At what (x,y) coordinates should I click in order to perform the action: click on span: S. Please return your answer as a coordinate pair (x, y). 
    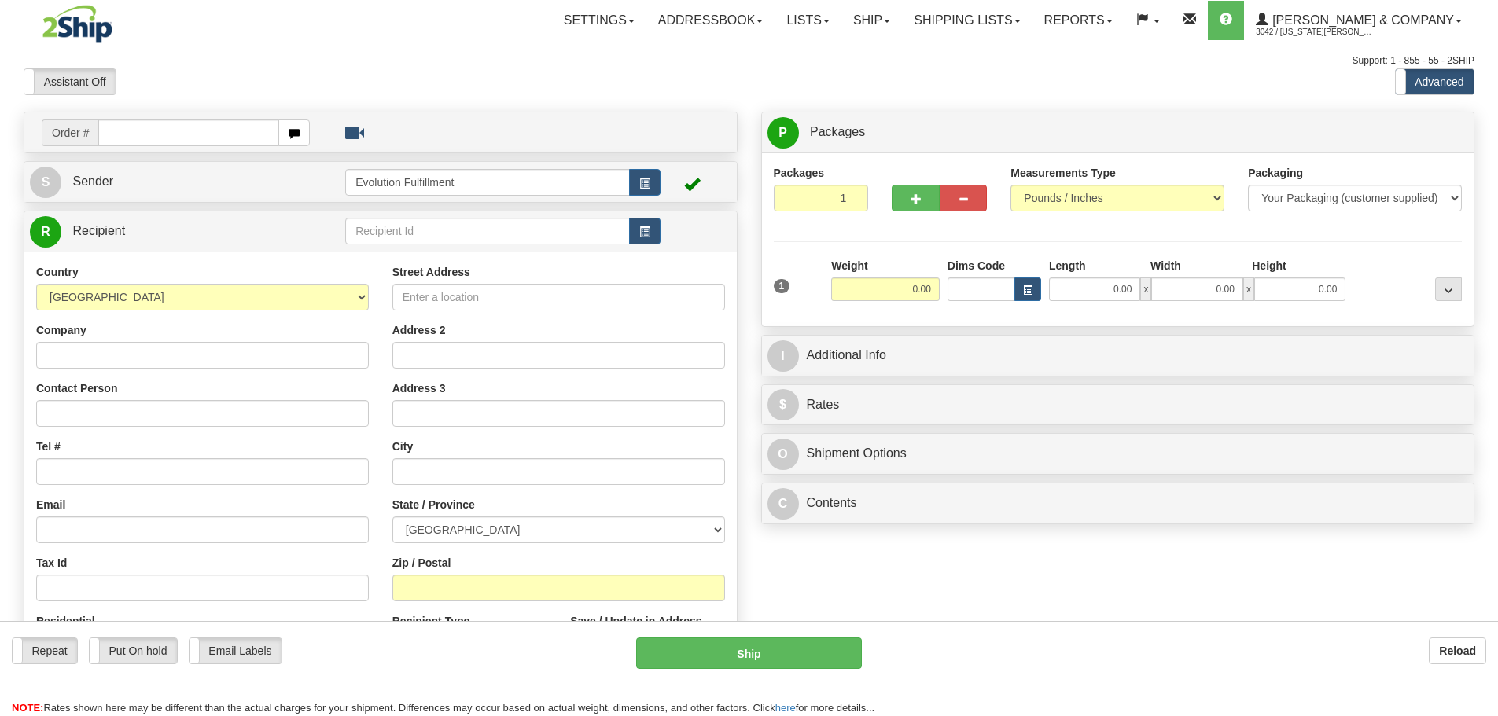
    Looking at the image, I should click on (46, 182).